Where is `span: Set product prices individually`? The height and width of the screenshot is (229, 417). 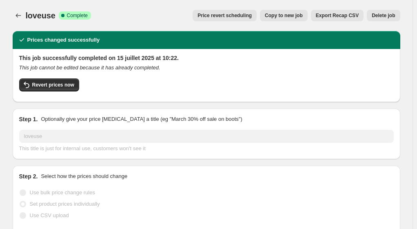 span: Set product prices individually is located at coordinates (65, 203).